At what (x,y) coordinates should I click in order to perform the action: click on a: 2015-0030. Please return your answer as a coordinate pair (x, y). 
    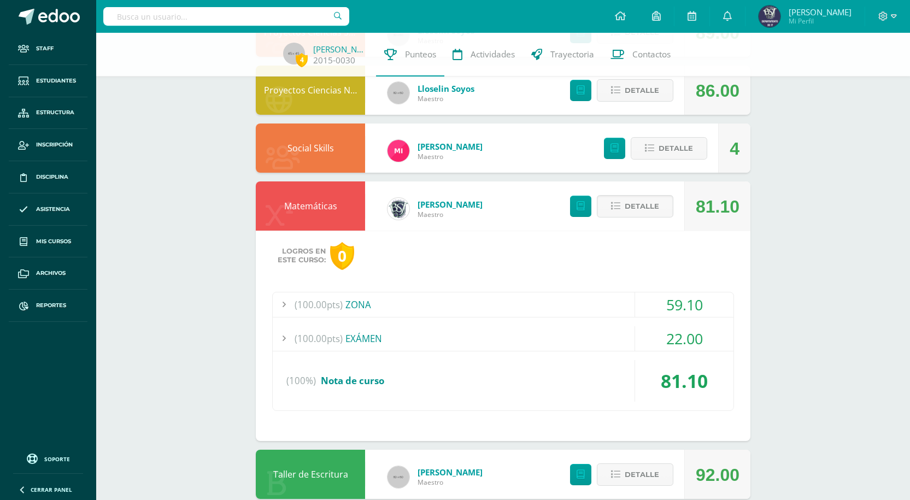
    Looking at the image, I should click on (334, 60).